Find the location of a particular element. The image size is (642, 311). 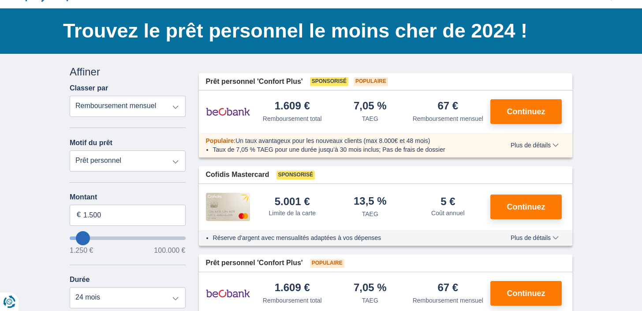

div: Affiner is located at coordinates (127, 72).